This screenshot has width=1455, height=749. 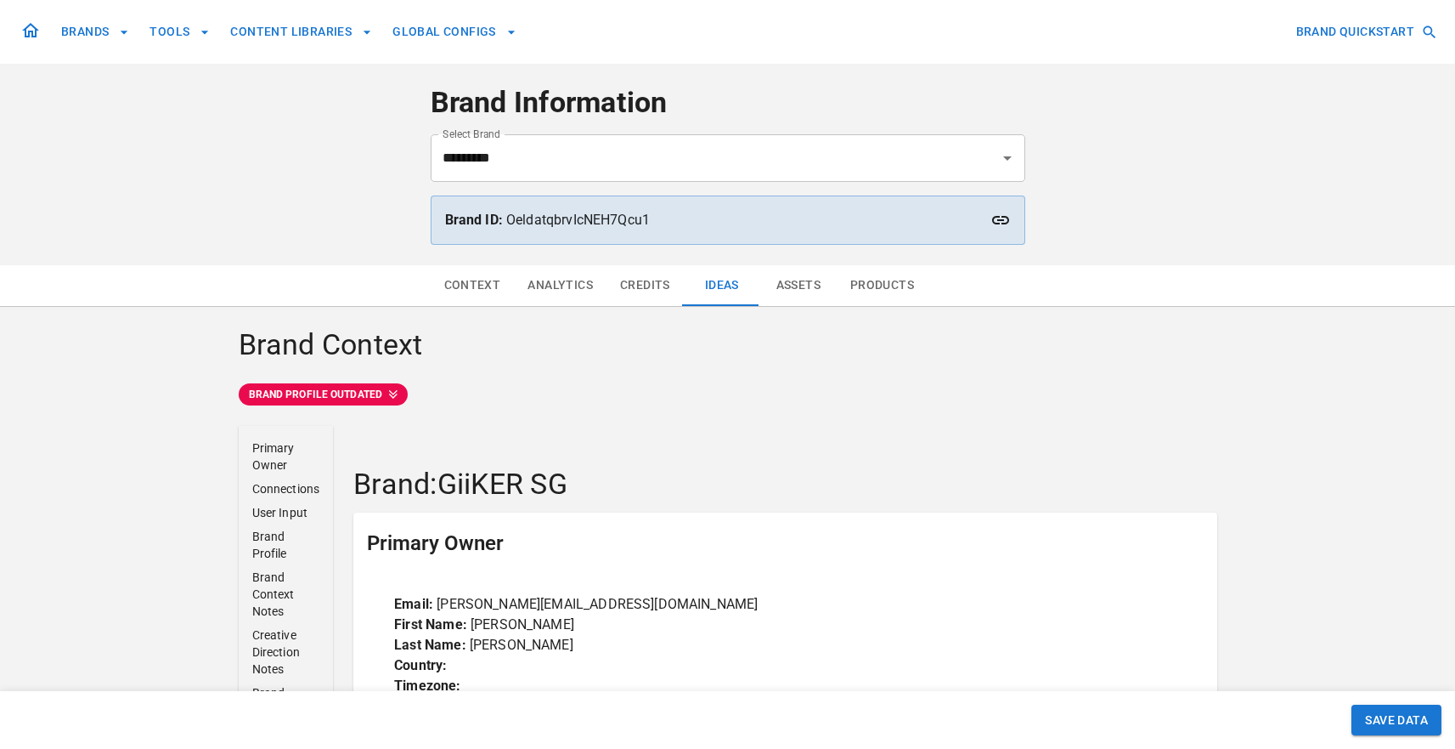 I want to click on button: Open, so click(x=1008, y=158).